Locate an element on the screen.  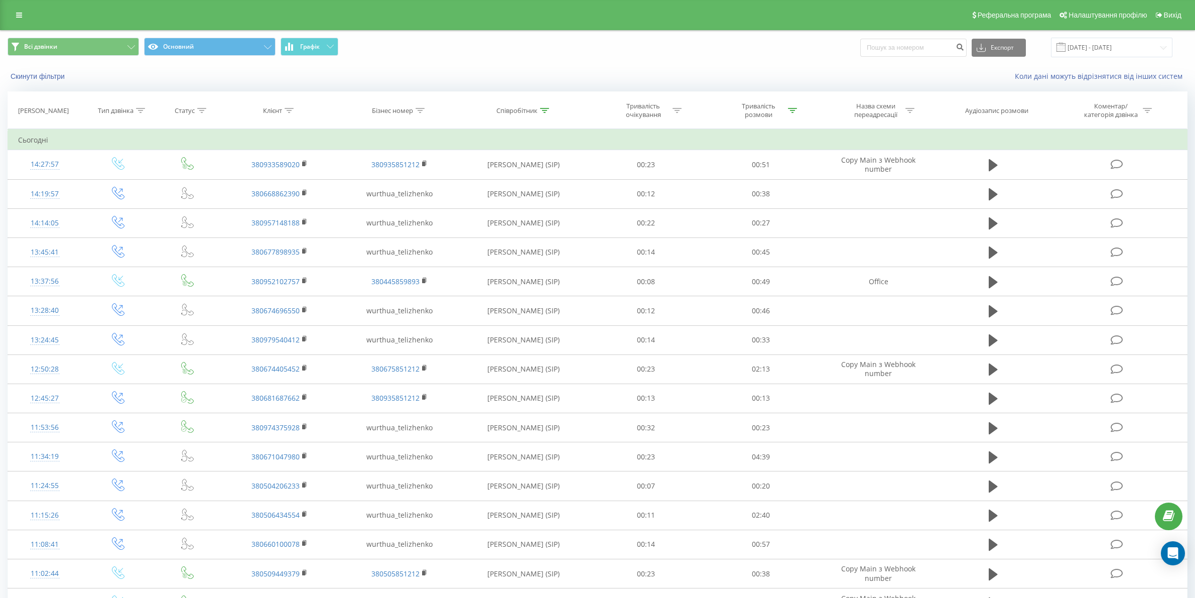
span: Реферальна програма is located at coordinates (1015, 15).